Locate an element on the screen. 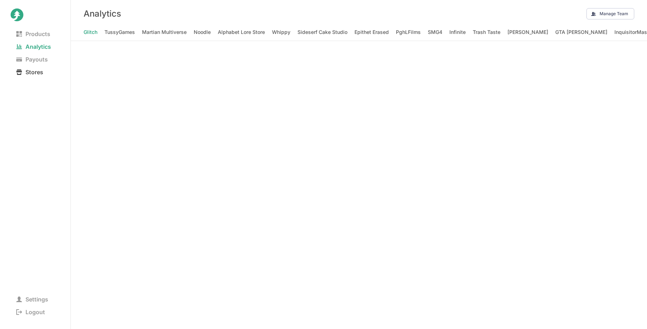 This screenshot has width=647, height=329. span: Epithet Erased is located at coordinates (371, 32).